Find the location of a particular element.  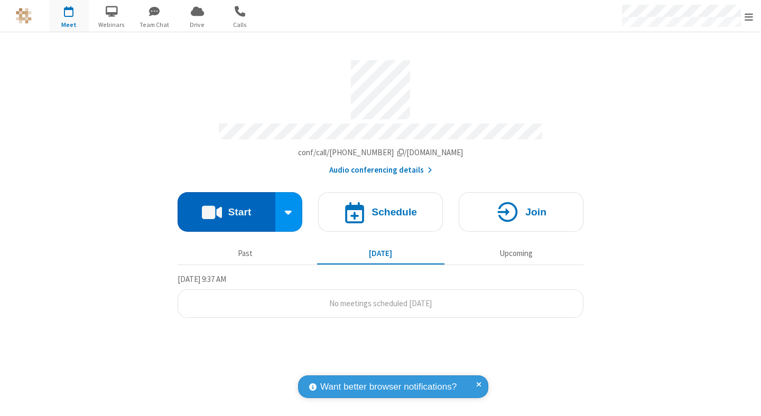

div: Start conference options is located at coordinates (289, 212).